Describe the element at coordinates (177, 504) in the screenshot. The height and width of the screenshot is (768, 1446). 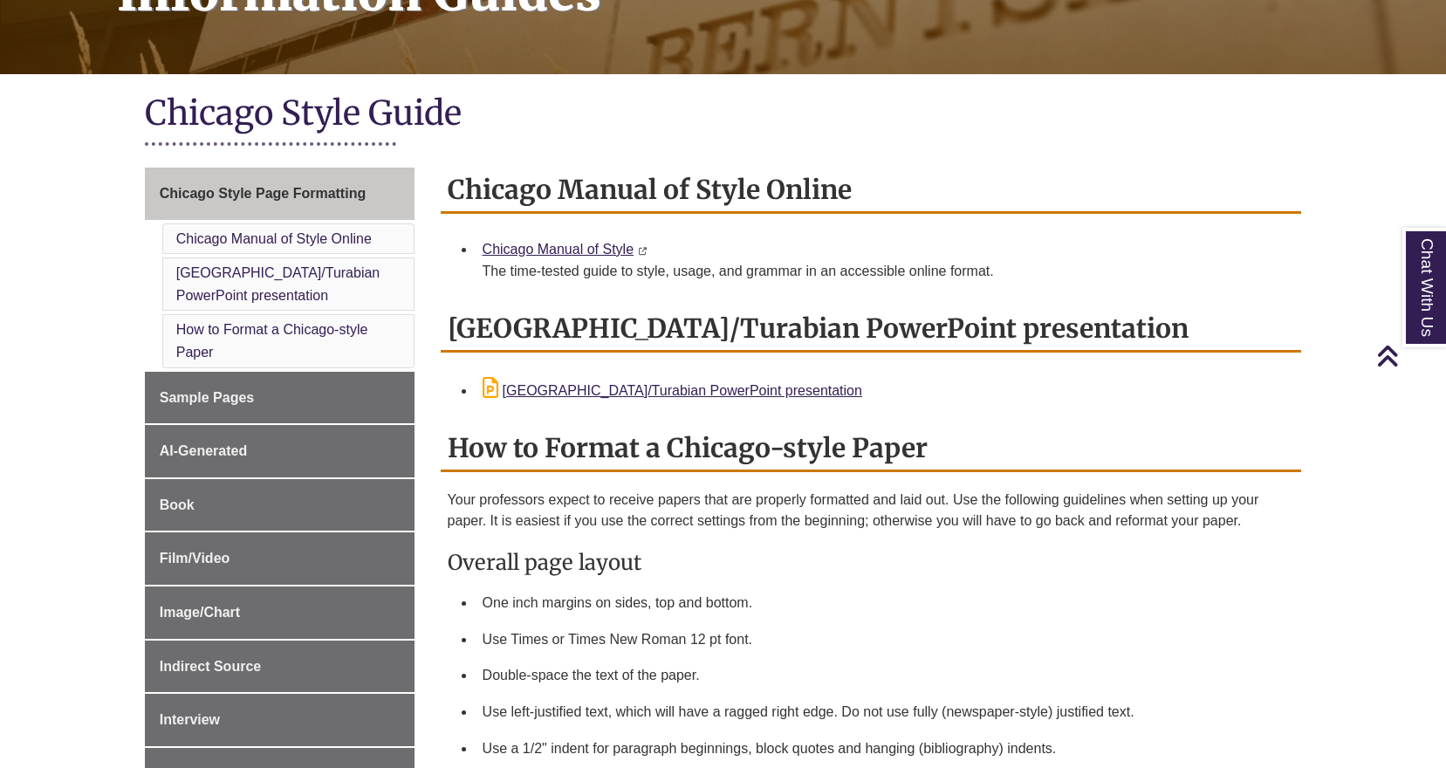
I see `span: Book` at that location.